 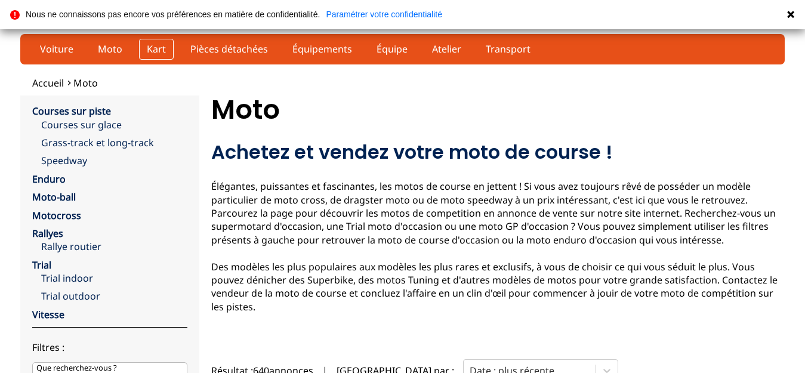 I want to click on a: Trial indoor, so click(x=114, y=278).